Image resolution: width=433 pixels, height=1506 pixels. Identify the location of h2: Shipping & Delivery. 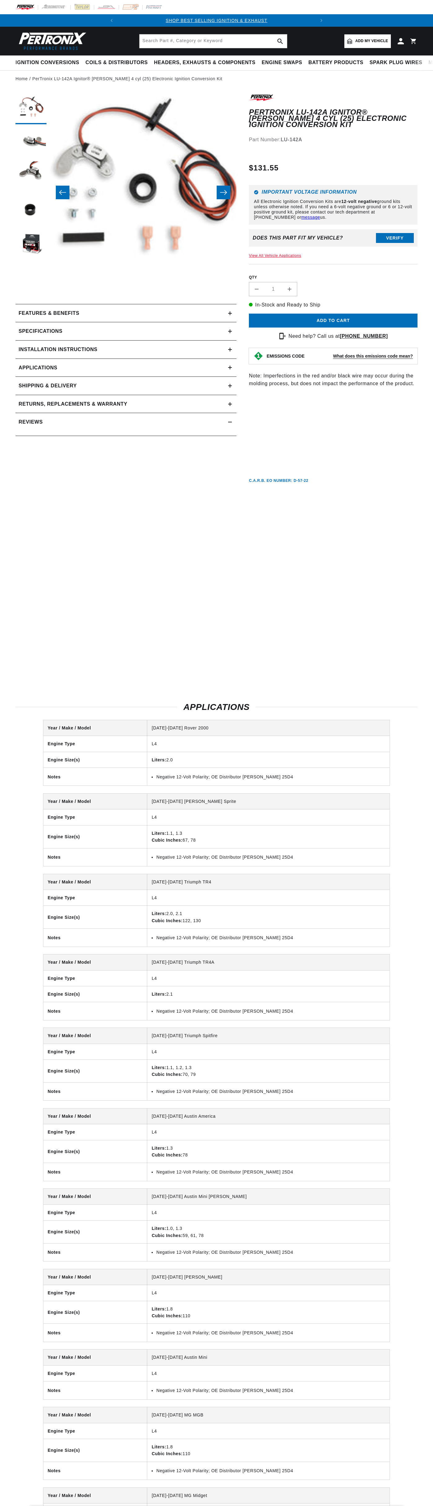
(48, 386).